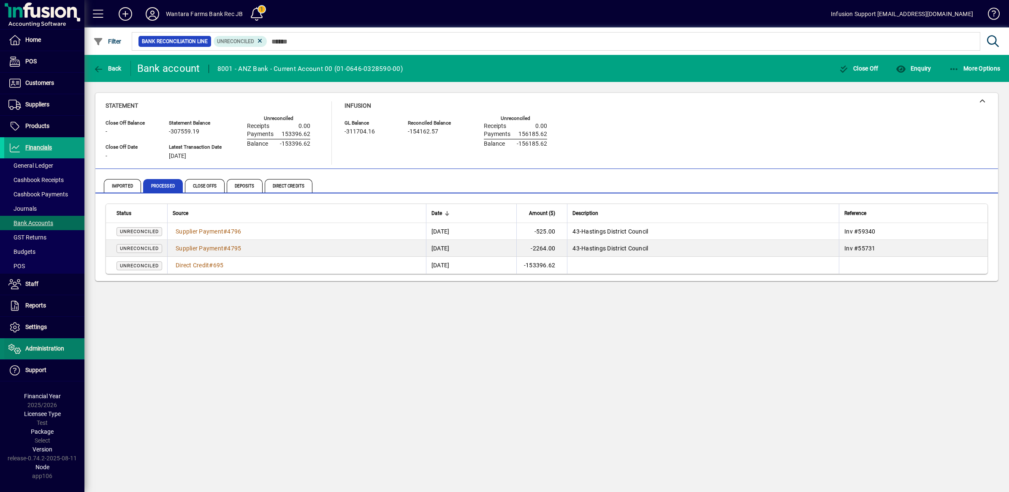 This screenshot has height=492, width=1009. Describe the element at coordinates (44, 166) in the screenshot. I see `a: General Ledger` at that location.